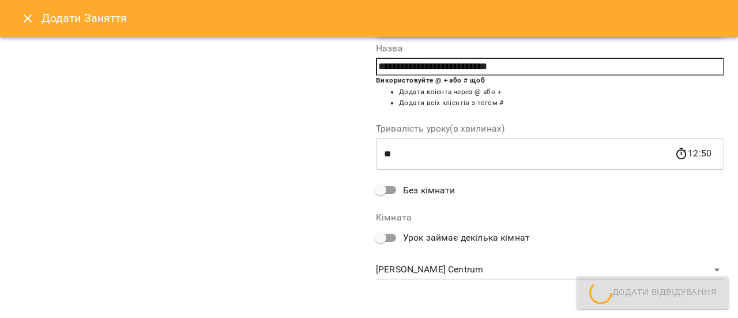 Image resolution: width=738 pixels, height=318 pixels. Describe the element at coordinates (550, 129) in the screenshot. I see `label: Тривалість уроку(в хвилинах)` at that location.